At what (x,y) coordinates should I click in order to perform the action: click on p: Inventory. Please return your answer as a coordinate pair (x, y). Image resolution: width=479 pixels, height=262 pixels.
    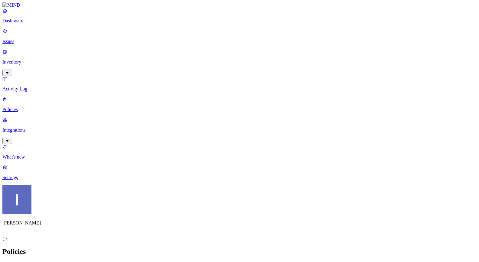
    Looking at the image, I should click on (240, 62).